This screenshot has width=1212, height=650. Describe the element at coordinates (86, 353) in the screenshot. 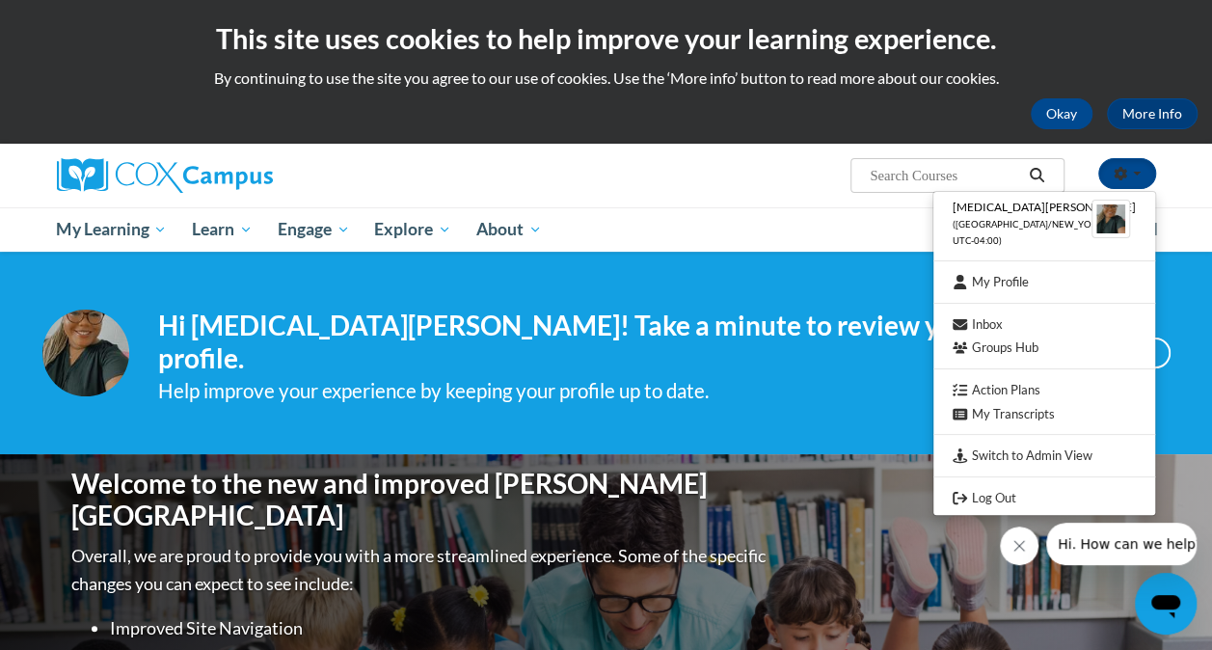

I see `img: Profile Image` at that location.